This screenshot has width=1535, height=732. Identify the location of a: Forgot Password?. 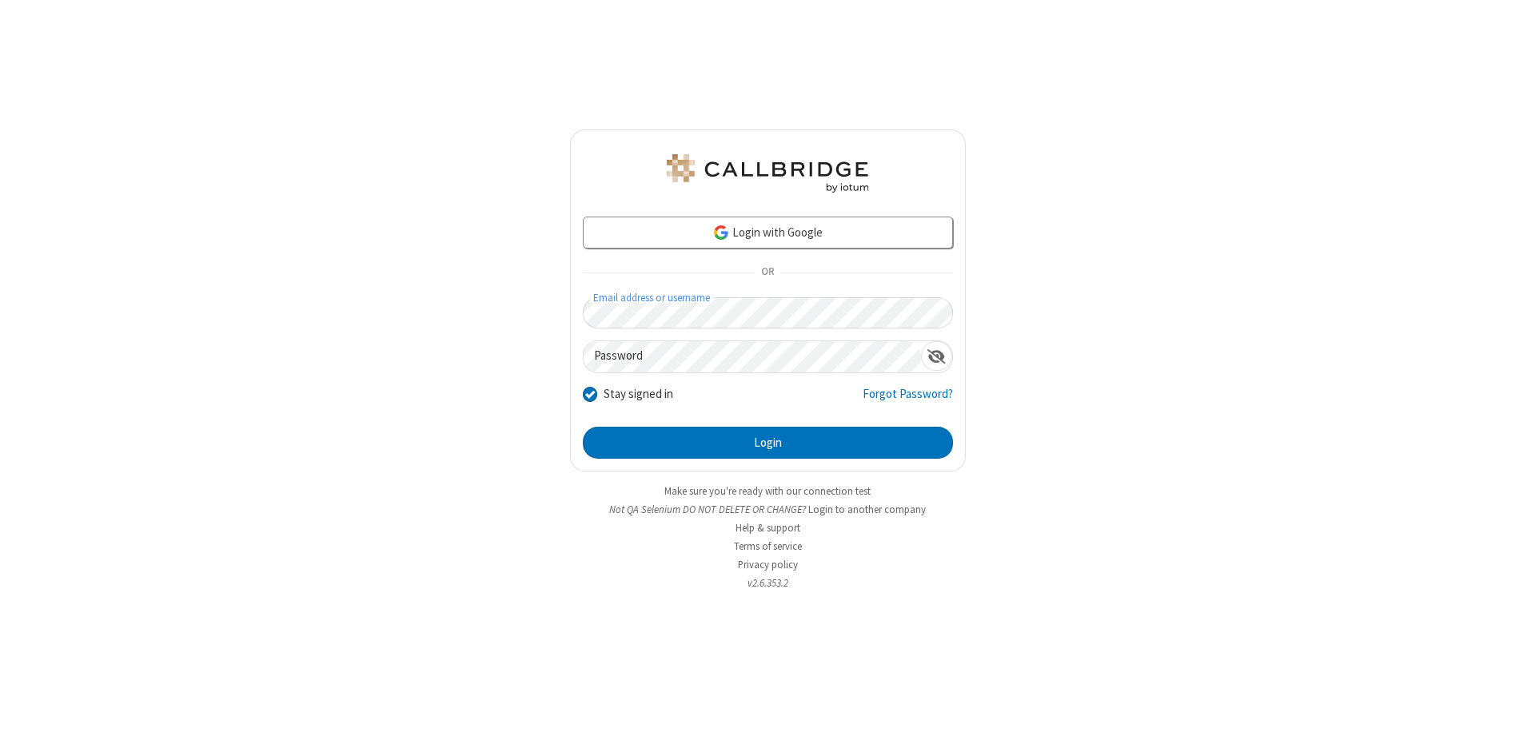
(907, 400).